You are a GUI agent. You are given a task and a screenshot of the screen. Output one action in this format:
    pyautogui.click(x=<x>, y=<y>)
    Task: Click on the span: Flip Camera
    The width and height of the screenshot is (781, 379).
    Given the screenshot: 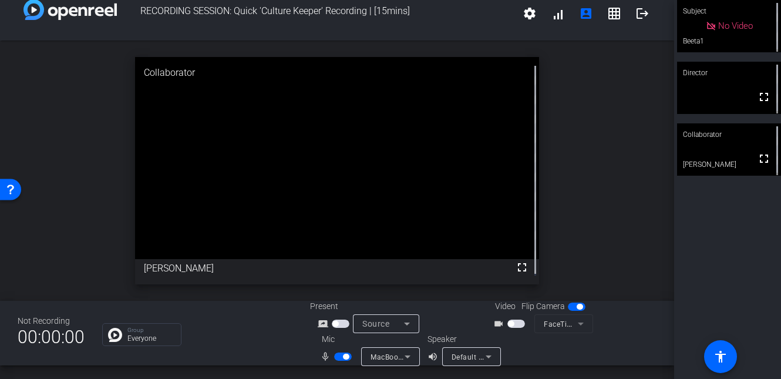 What is the action you would take?
    pyautogui.click(x=543, y=306)
    